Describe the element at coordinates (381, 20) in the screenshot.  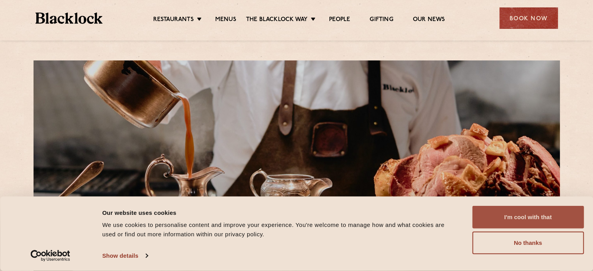
I see `a: Gifting` at that location.